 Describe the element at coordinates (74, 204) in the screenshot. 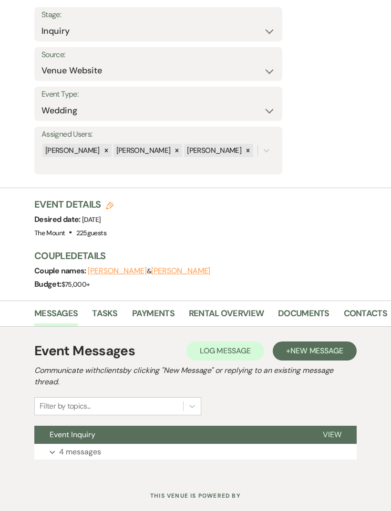

I see `h3: Event Details` at that location.